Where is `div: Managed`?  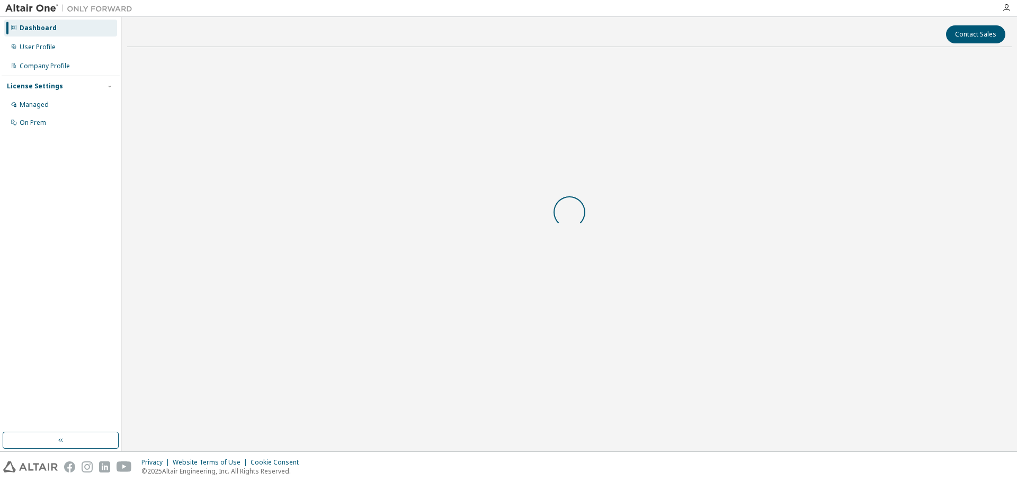 div: Managed is located at coordinates (34, 105).